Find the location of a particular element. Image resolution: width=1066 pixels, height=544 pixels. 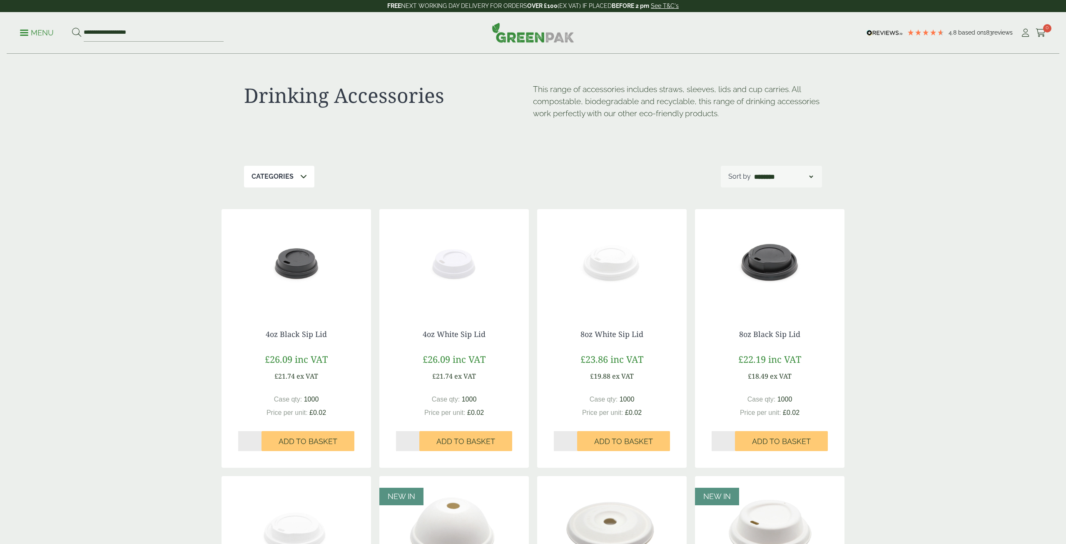

span: £22.19 is located at coordinates (752, 359).